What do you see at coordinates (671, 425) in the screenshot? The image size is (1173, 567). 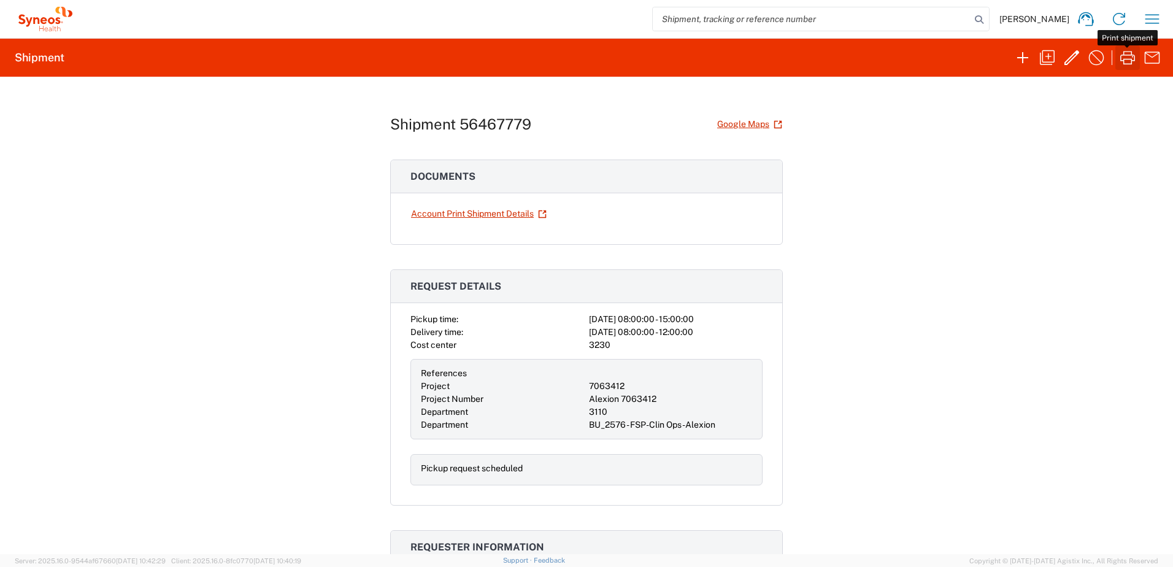 I see `div: BU_2576 - FSP-Clin Ops-Alexion` at bounding box center [671, 425].